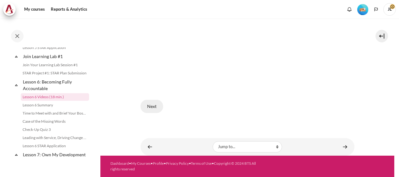 Image resolution: width=399 pixels, height=177 pixels. What do you see at coordinates (55, 105) in the screenshot?
I see `a: Lesson 6 Summary` at bounding box center [55, 105].